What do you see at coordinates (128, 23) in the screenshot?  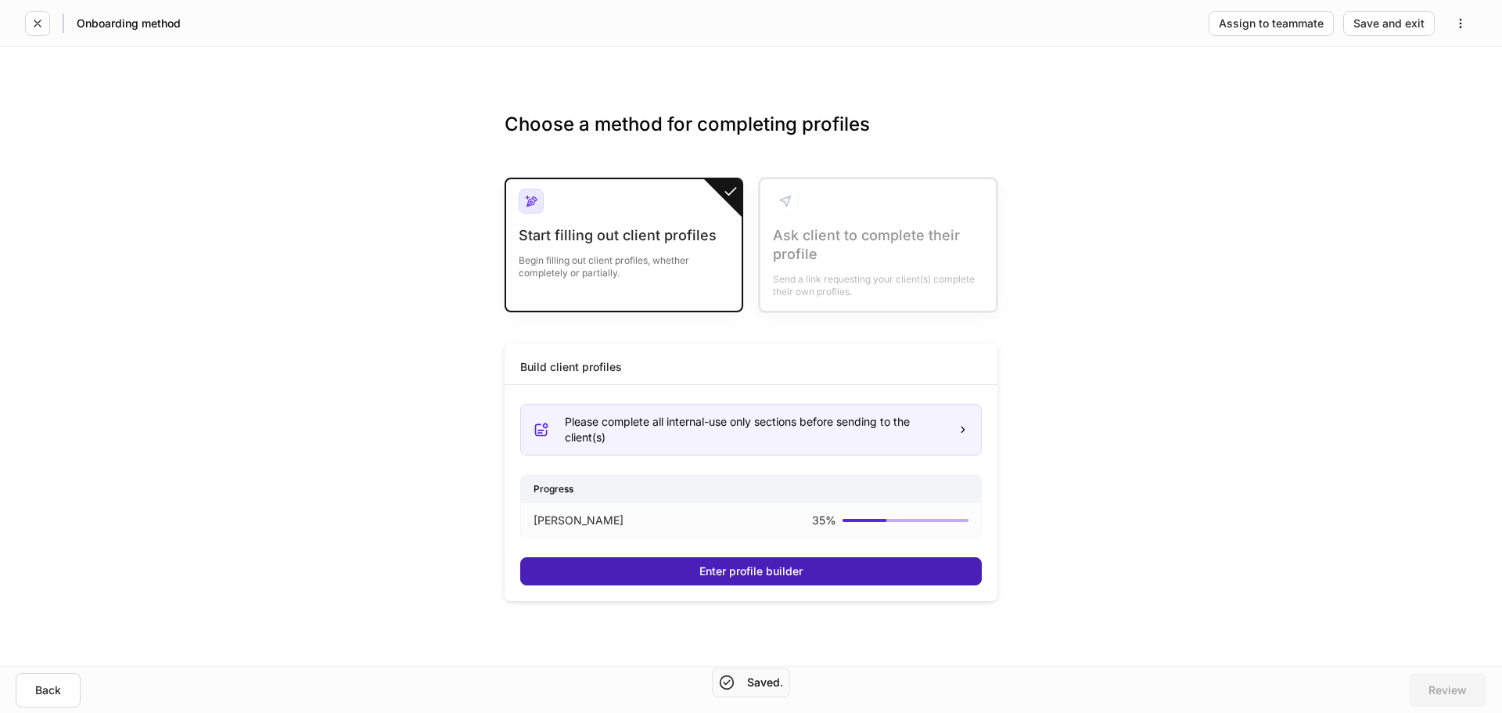 I see `h5: Onboarding method` at bounding box center [128, 23].